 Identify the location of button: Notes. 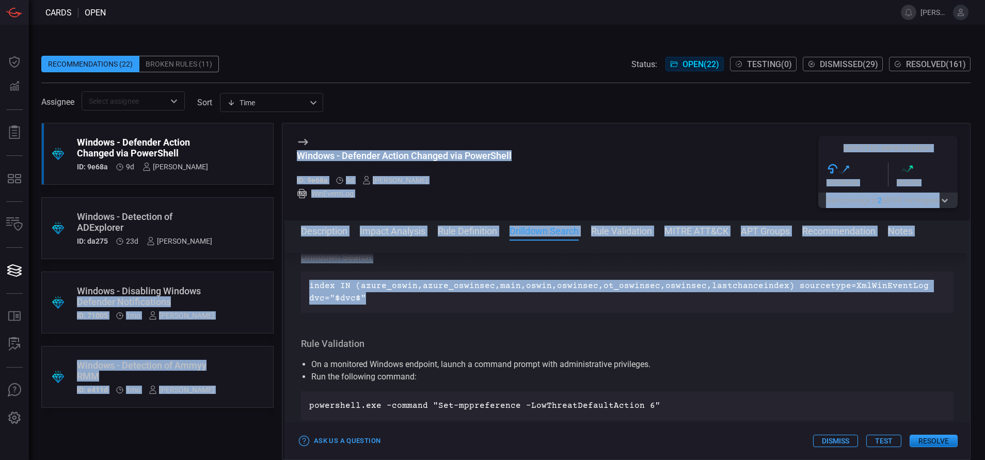
(901, 230).